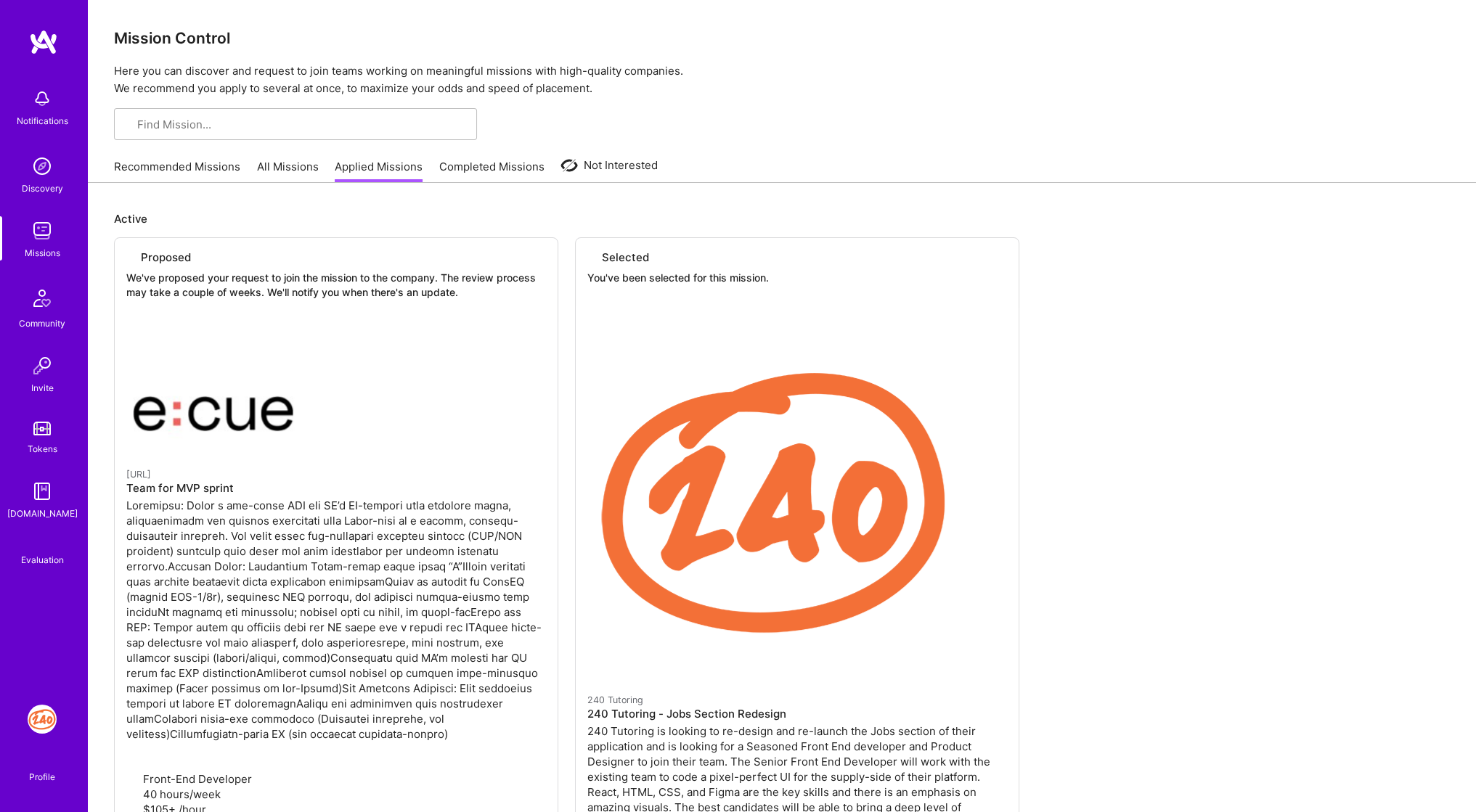  I want to click on p: Loremipsu: Dolor s ame-conse ADI eli SE’d EI-tempori utla etdolore magna, aliquaenimadm ven quisn..., so click(336, 620).